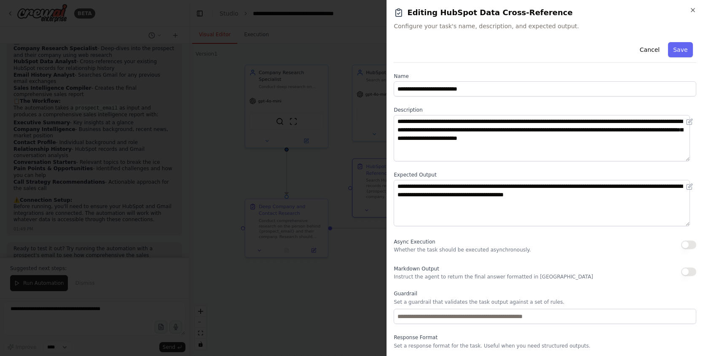 The width and height of the screenshot is (703, 356). I want to click on label: Name, so click(545, 76).